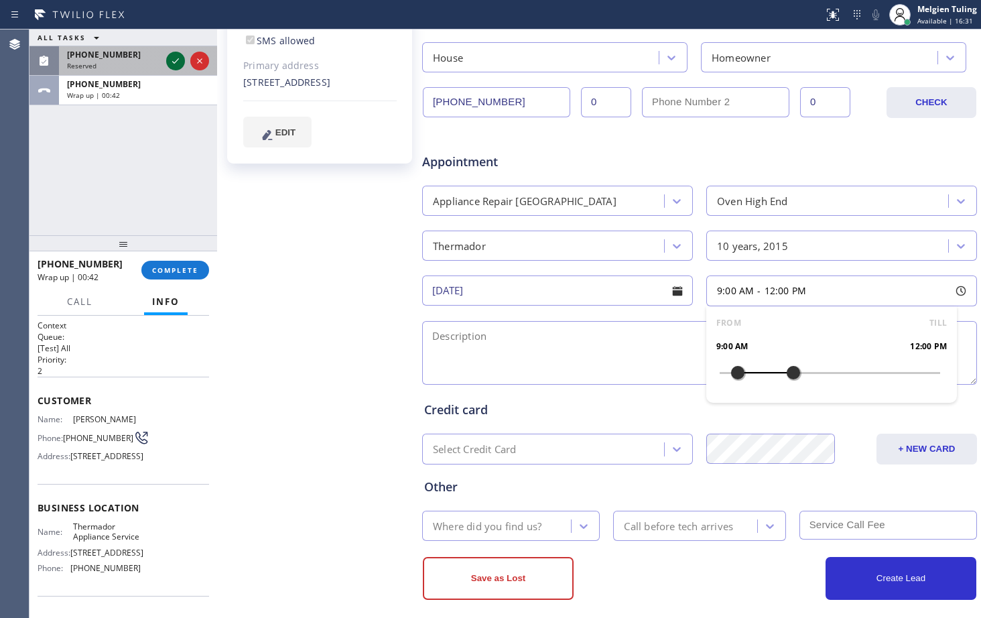  Describe the element at coordinates (320, 66) in the screenshot. I see `div: Primary address` at that location.